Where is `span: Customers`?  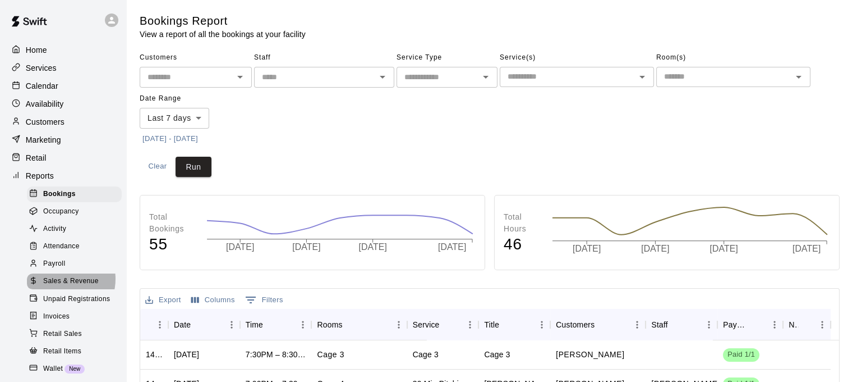 span: Customers is located at coordinates (196, 58).